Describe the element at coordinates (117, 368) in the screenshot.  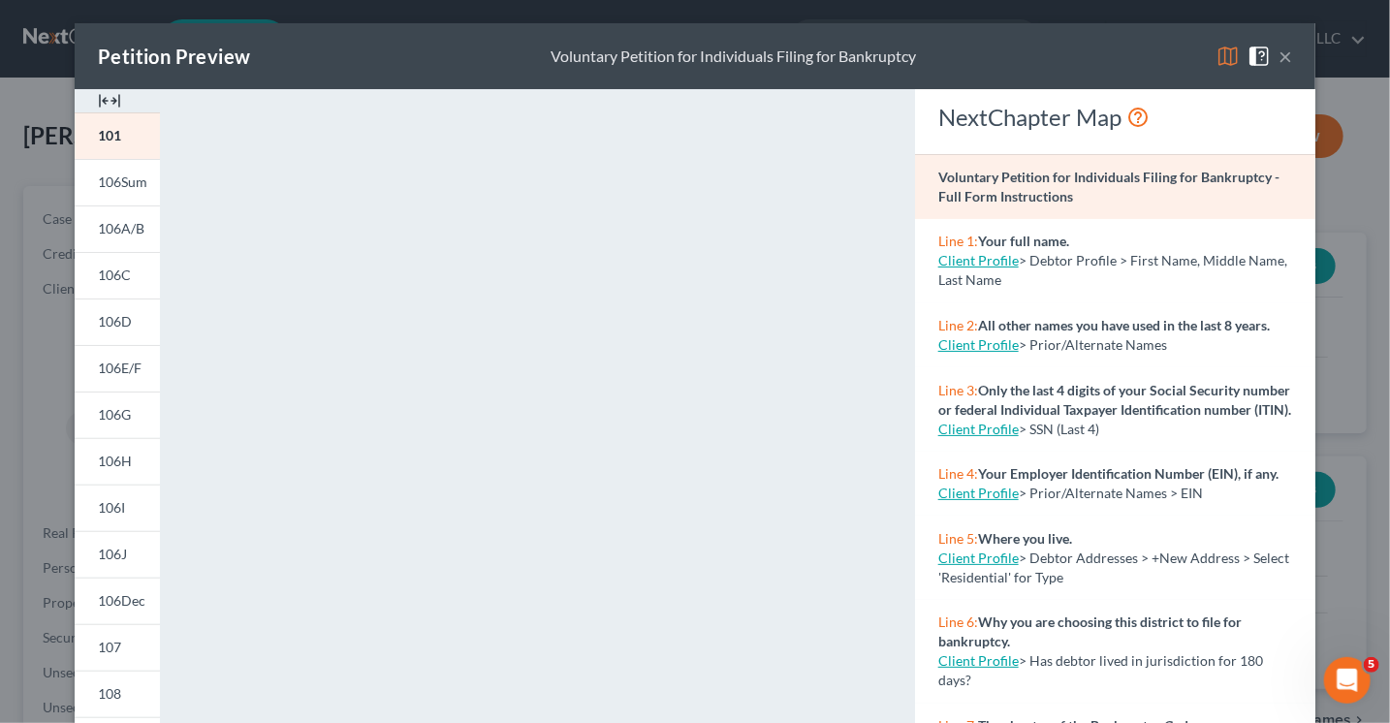
I see `a: 106E/F` at that location.